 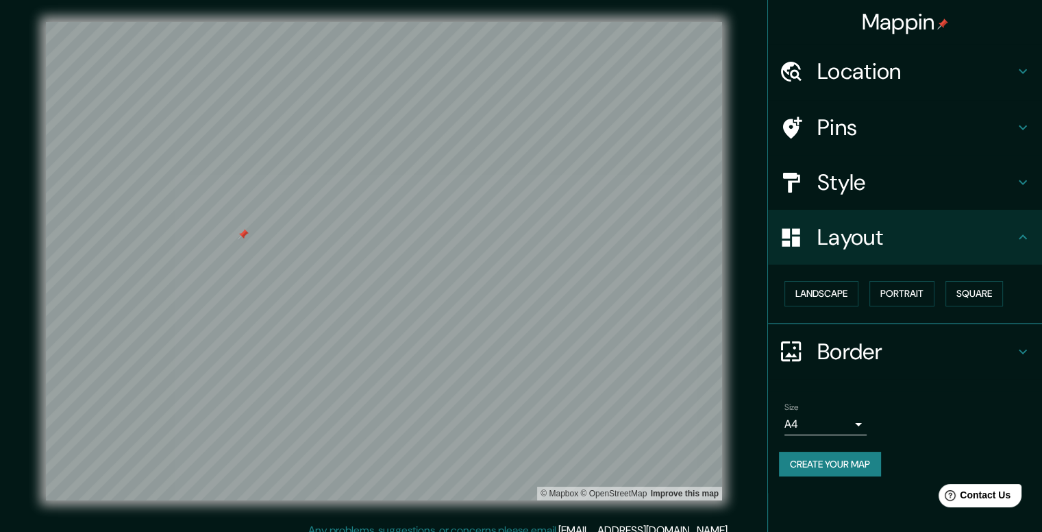 What do you see at coordinates (905, 22) in the screenshot?
I see `h4: Mappin` at bounding box center [905, 22].